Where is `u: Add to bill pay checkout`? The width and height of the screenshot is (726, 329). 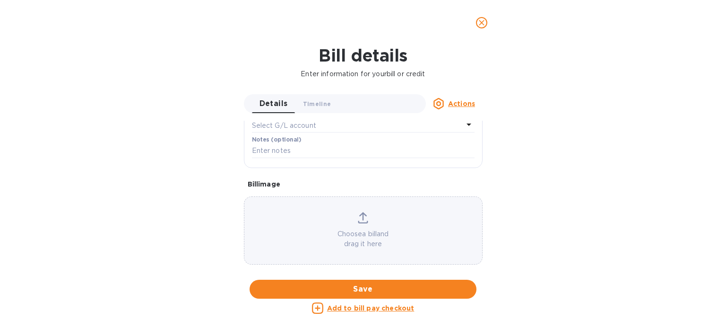 u: Add to bill pay checkout is located at coordinates (371, 308).